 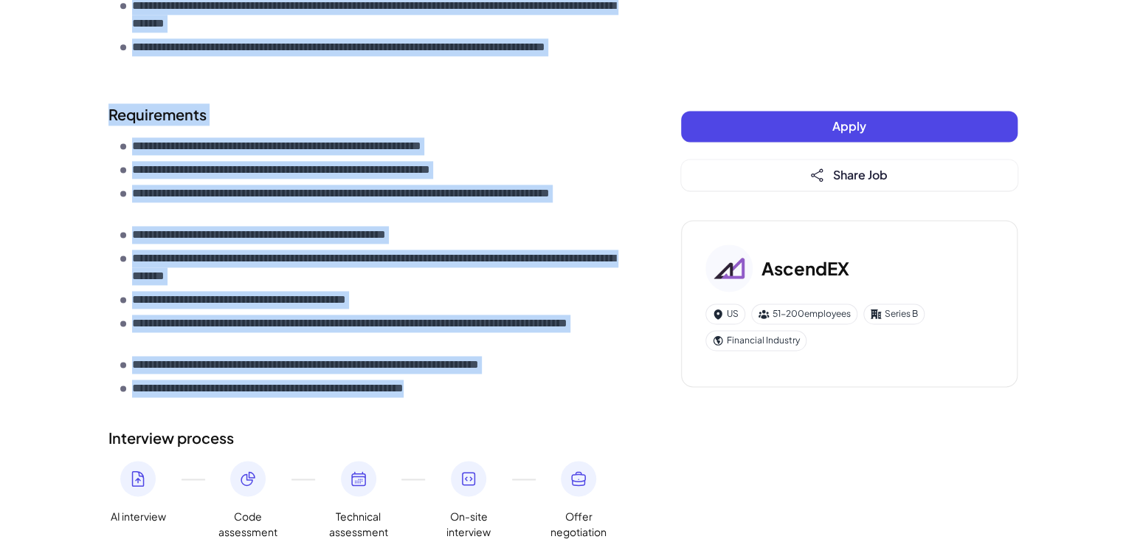 What do you see at coordinates (861, 174) in the screenshot?
I see `span: Share Job` at bounding box center [861, 174].